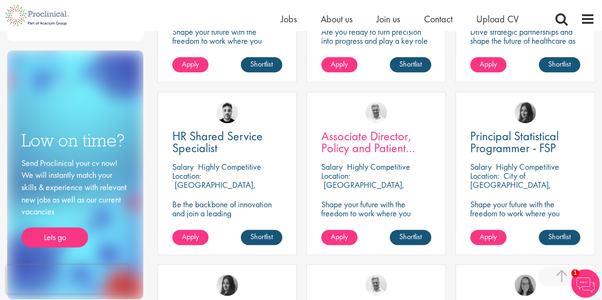  I want to click on img: Dean Fisher, so click(227, 112).